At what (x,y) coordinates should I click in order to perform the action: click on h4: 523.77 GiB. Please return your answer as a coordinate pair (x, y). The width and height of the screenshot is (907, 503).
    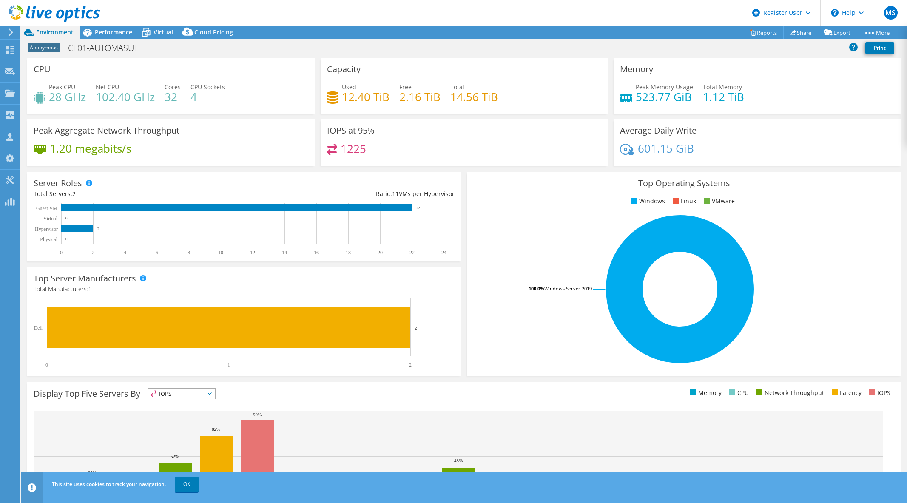
    Looking at the image, I should click on (664, 97).